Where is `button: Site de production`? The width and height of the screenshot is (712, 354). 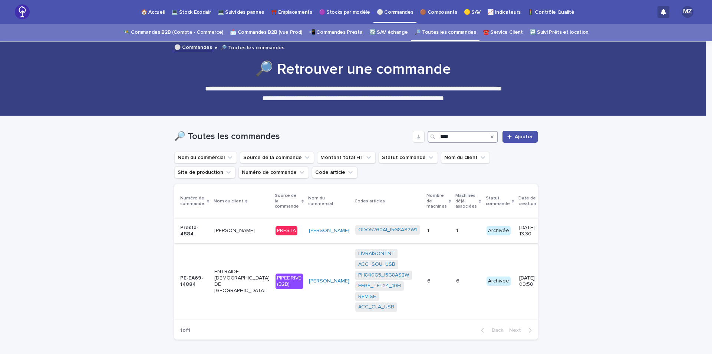
button: Site de production is located at coordinates (205, 172).